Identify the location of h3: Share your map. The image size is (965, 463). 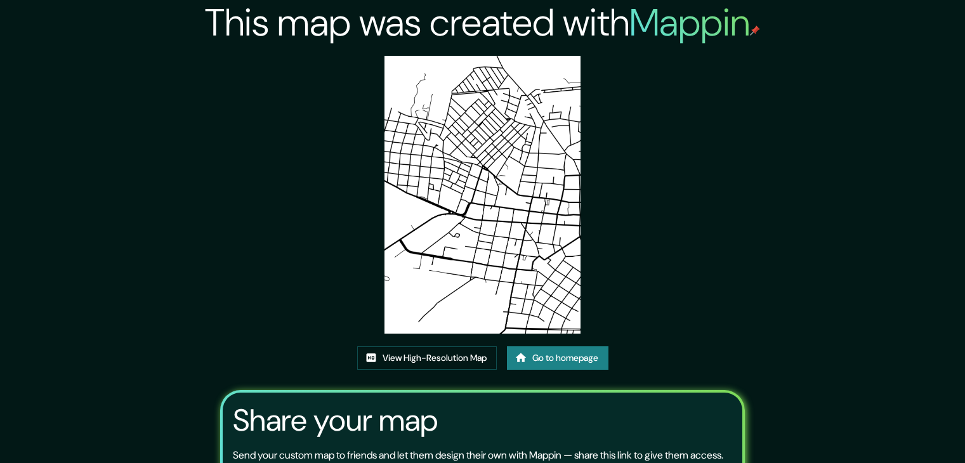
(335, 421).